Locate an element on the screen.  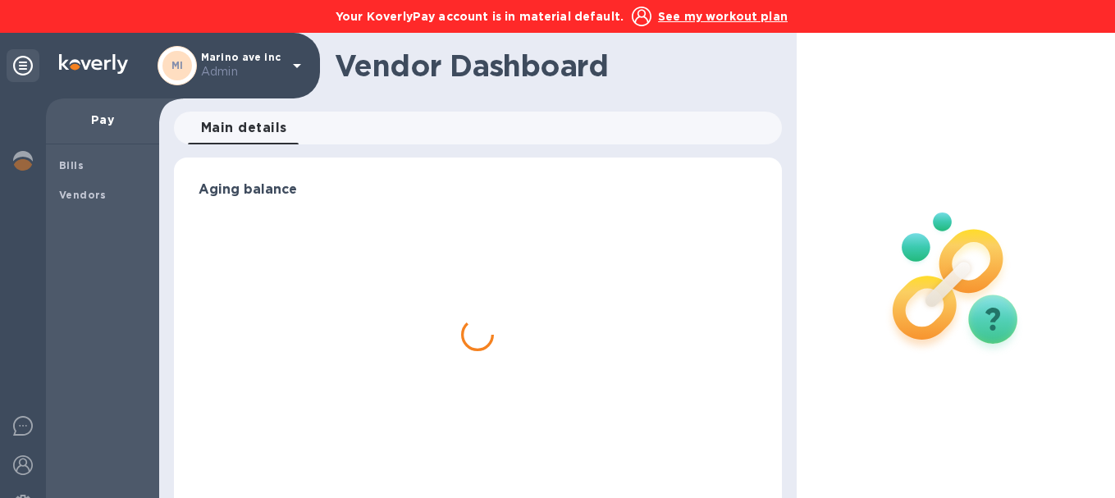
p: Marino ave inc is located at coordinates (242, 66).